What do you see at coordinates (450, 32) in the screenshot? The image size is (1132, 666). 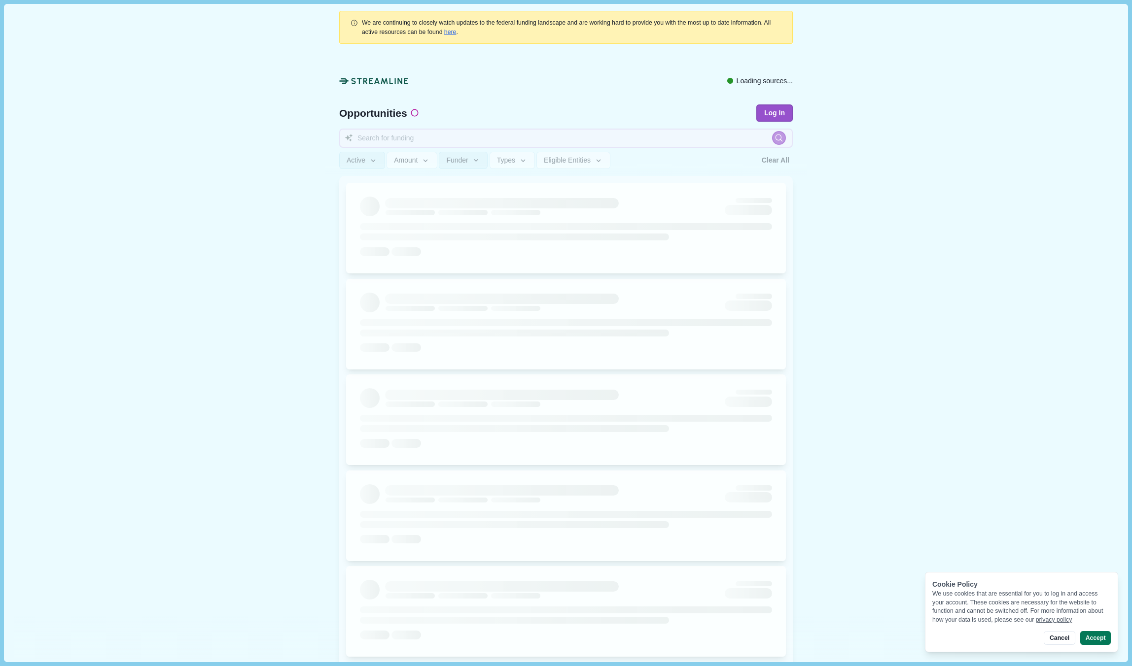 I see `a: here` at bounding box center [450, 32].